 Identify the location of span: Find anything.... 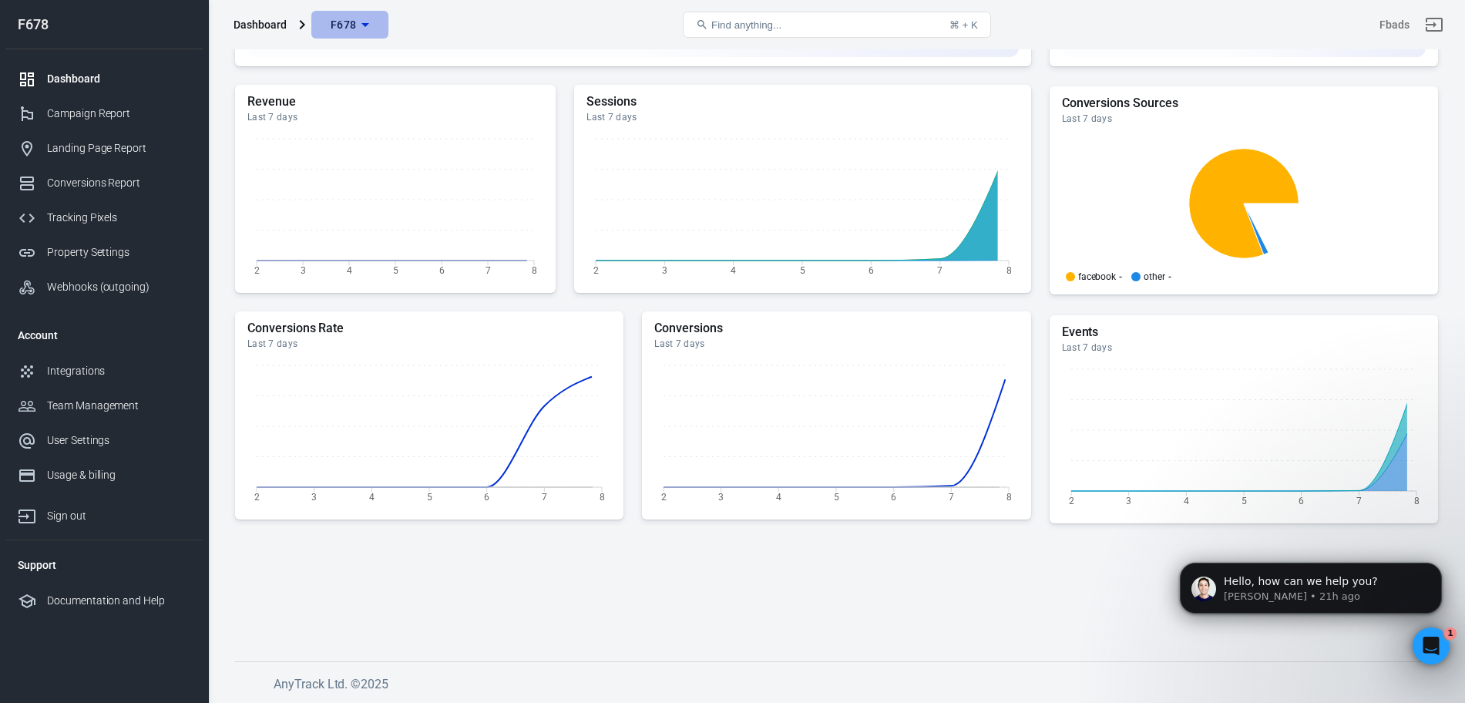
(746, 25).